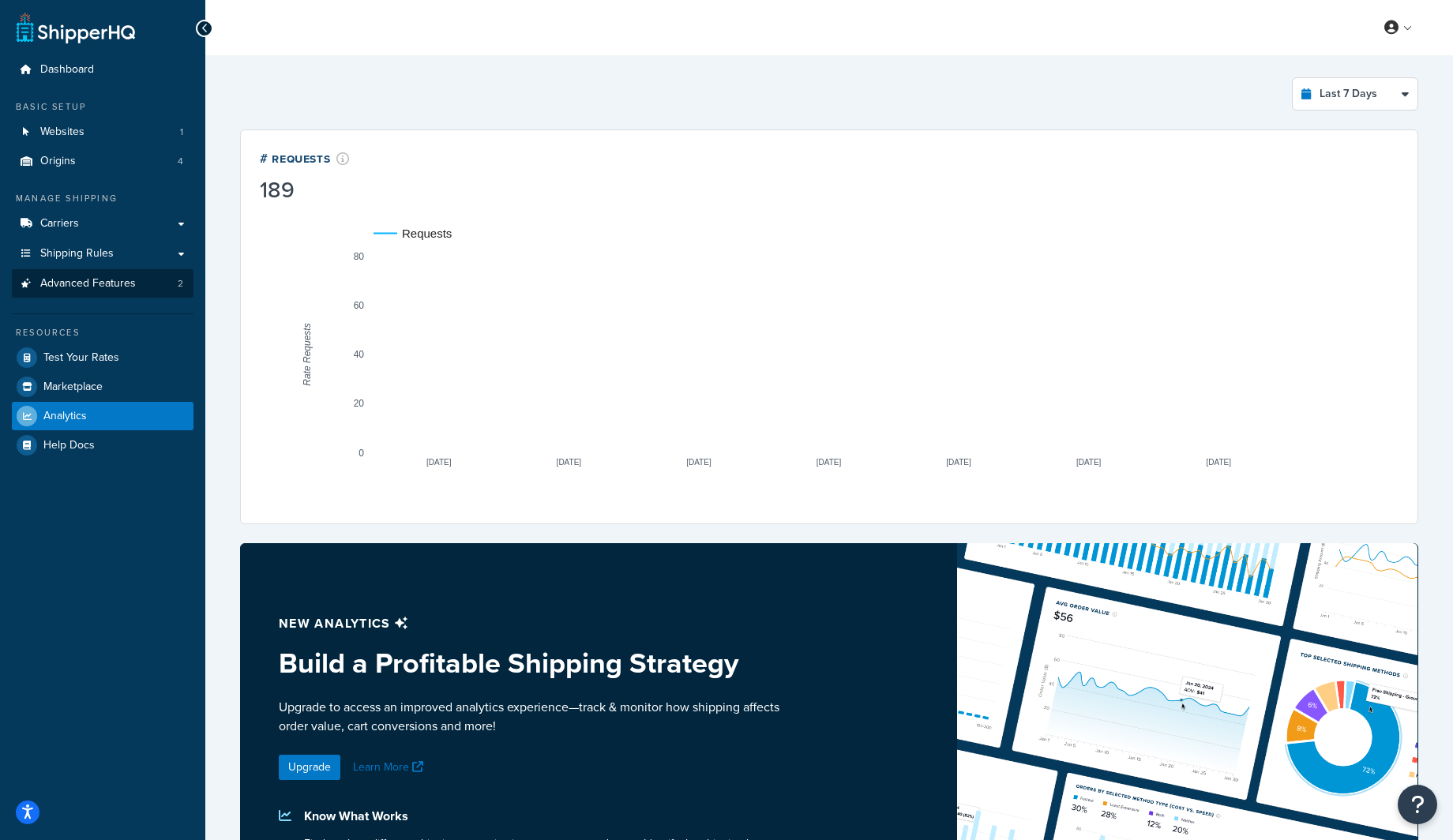 The height and width of the screenshot is (840, 1453). Describe the element at coordinates (1418, 805) in the screenshot. I see `button: Open Resource Center` at that location.